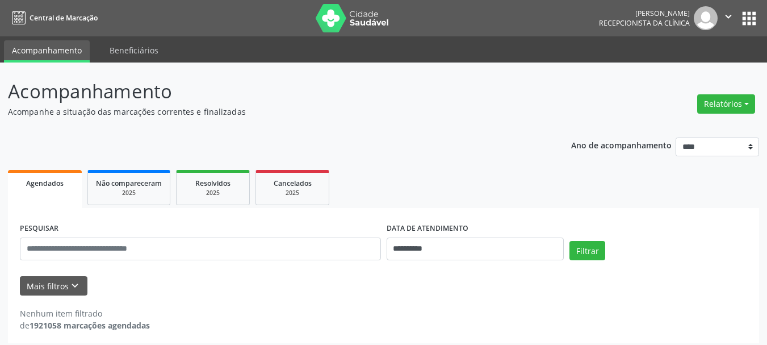  Describe the element at coordinates (749, 18) in the screenshot. I see `button: apps` at that location.